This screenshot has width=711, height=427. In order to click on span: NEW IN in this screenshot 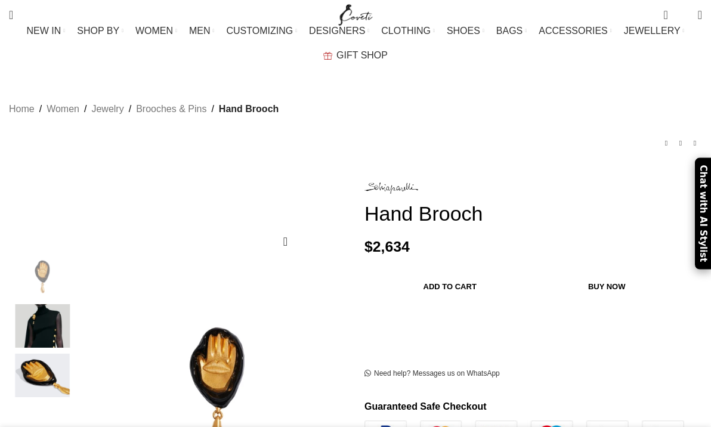, I will do `click(44, 30)`.